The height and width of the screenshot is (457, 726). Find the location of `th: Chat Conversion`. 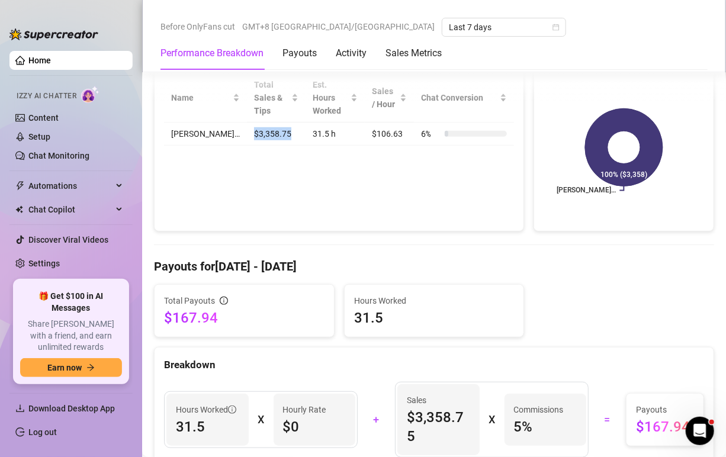

th: Chat Conversion is located at coordinates (464, 98).